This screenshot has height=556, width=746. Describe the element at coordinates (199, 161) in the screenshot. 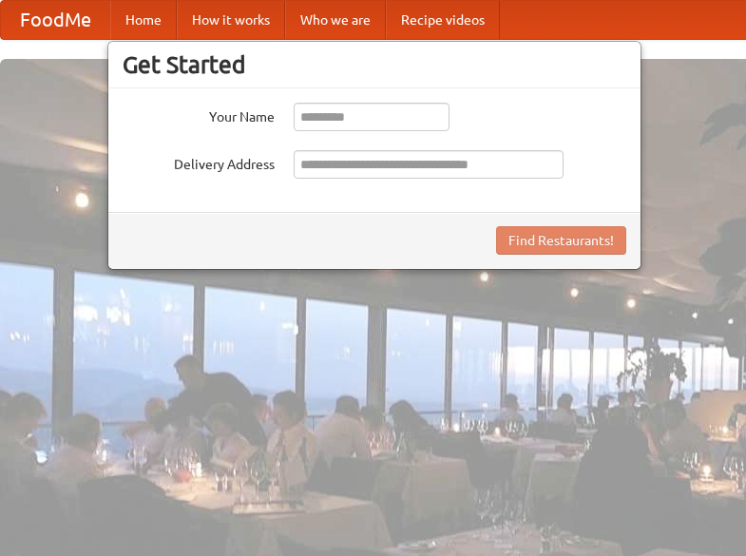

I see `label: Delivery Address` at that location.